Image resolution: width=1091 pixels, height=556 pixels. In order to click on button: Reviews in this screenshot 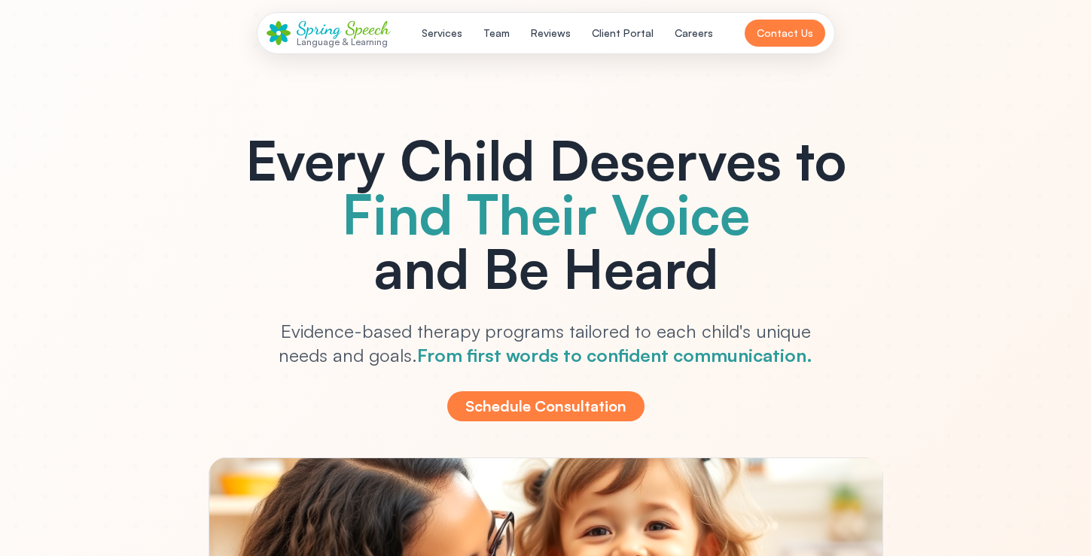, I will do `click(550, 33)`.